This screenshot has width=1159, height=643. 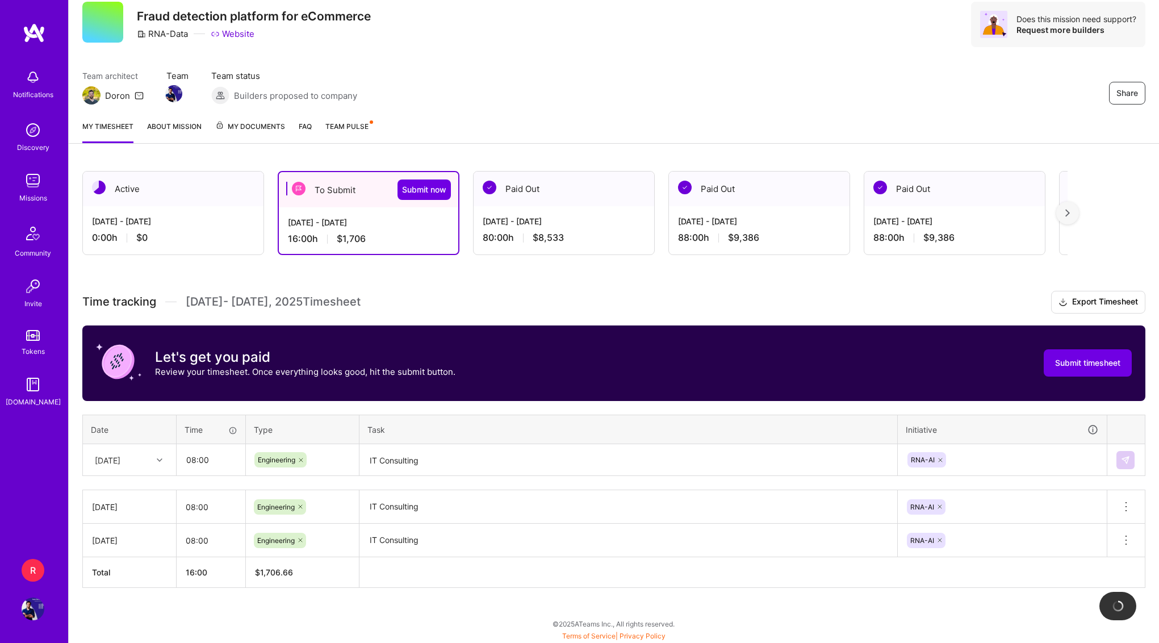 What do you see at coordinates (1126, 460) in the screenshot?
I see `img: Submit` at bounding box center [1126, 460].